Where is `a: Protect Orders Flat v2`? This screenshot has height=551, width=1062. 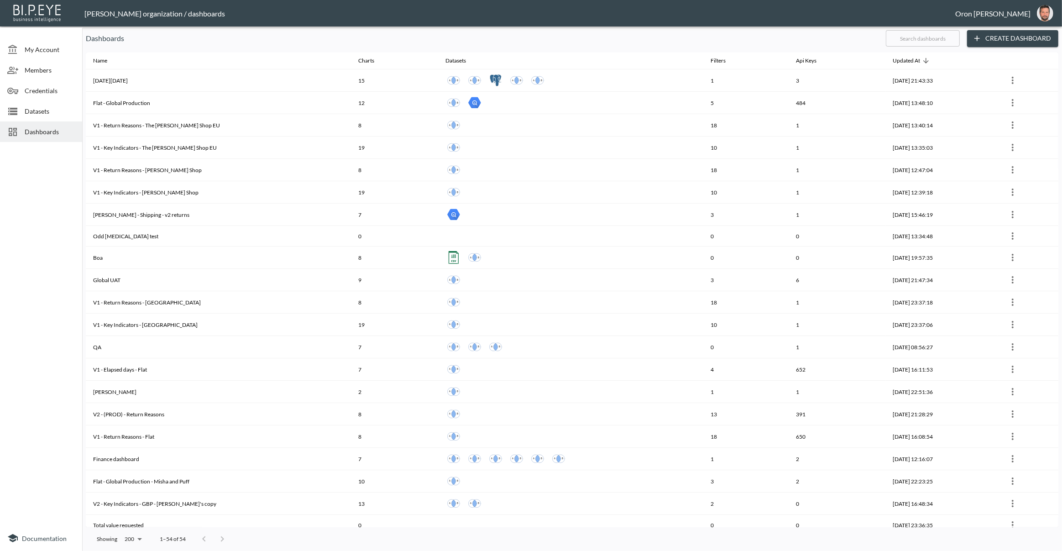 a: Protect Orders Flat v2 is located at coordinates (475, 80).